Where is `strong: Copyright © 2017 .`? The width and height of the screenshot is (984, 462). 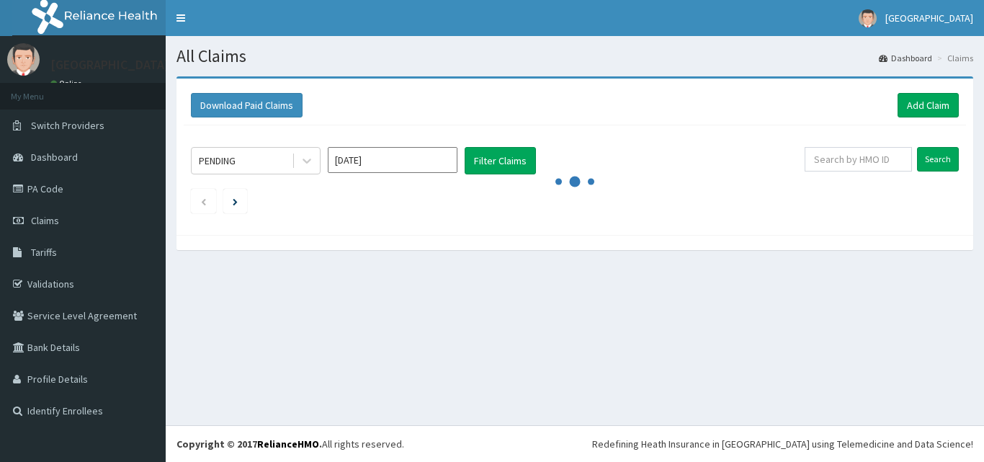
strong: Copyright © 2017 . is located at coordinates (249, 444).